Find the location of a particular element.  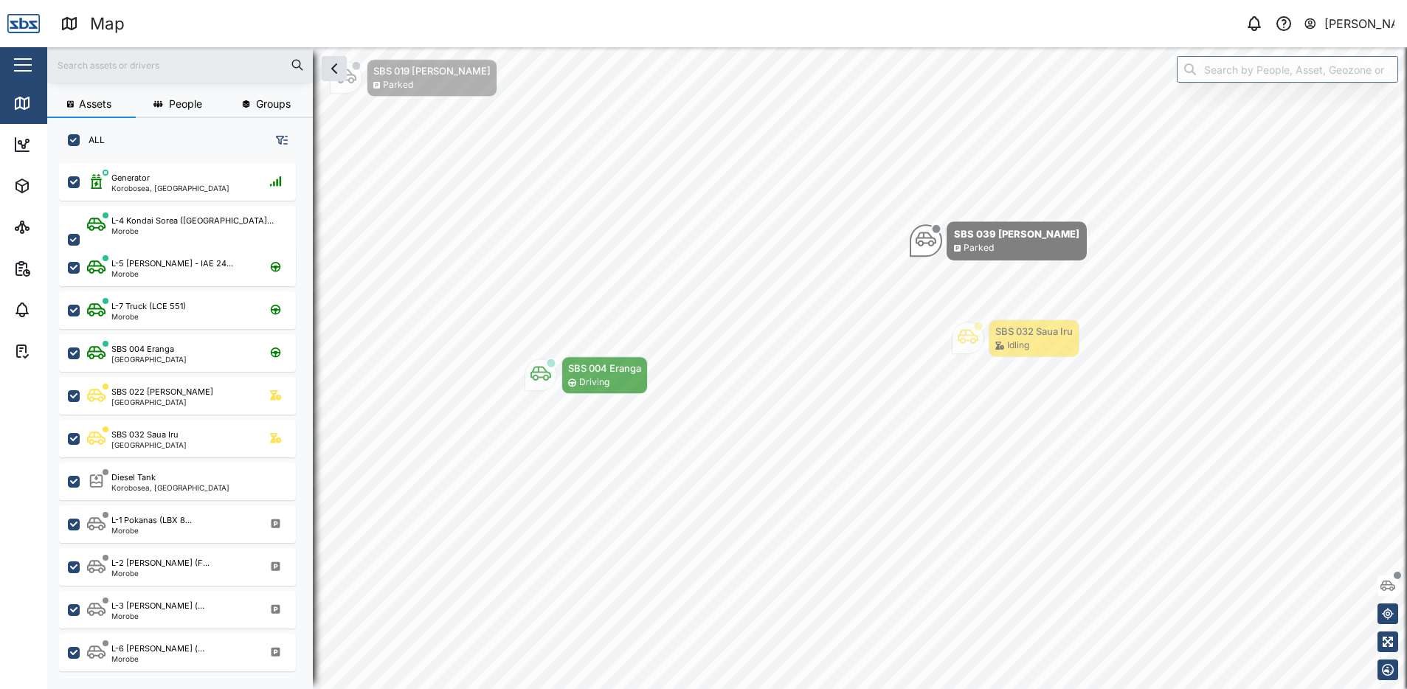

div: Idling is located at coordinates (1018, 345).